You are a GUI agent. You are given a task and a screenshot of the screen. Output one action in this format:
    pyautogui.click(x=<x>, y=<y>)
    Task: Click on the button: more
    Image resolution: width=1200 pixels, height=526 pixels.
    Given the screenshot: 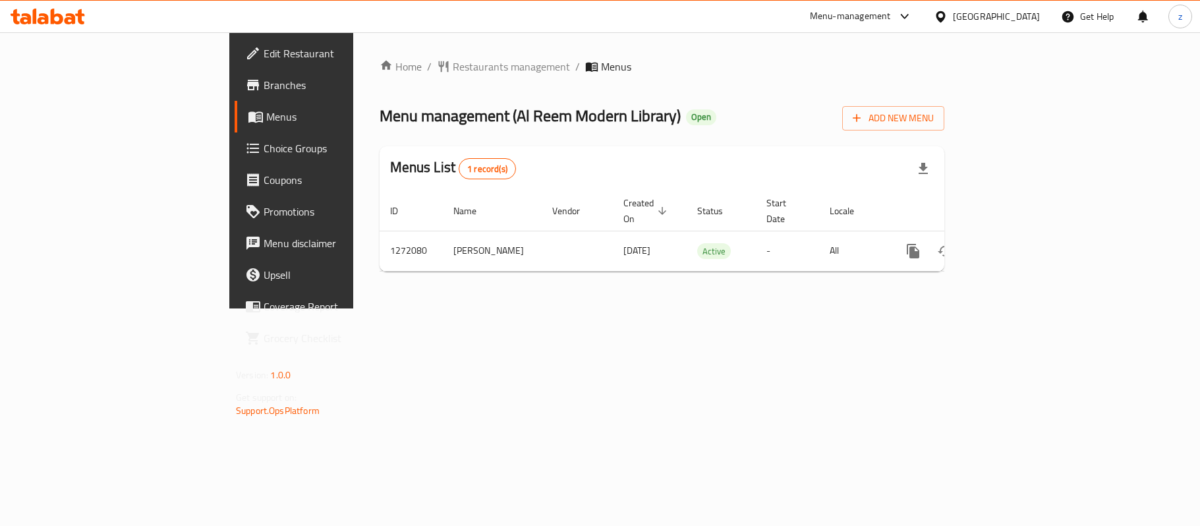 What is the action you would take?
    pyautogui.click(x=913, y=251)
    